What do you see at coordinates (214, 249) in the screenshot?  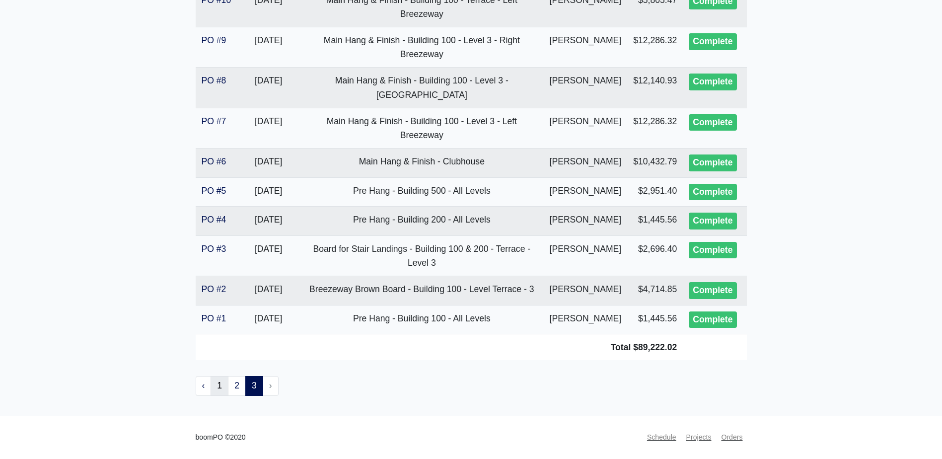 I see `a: PO #3` at bounding box center [214, 249].